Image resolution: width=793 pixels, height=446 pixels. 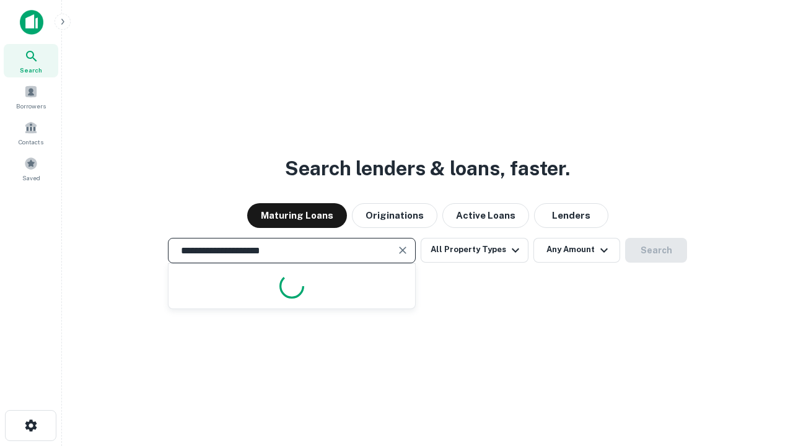 I want to click on button: Lenders, so click(x=571, y=216).